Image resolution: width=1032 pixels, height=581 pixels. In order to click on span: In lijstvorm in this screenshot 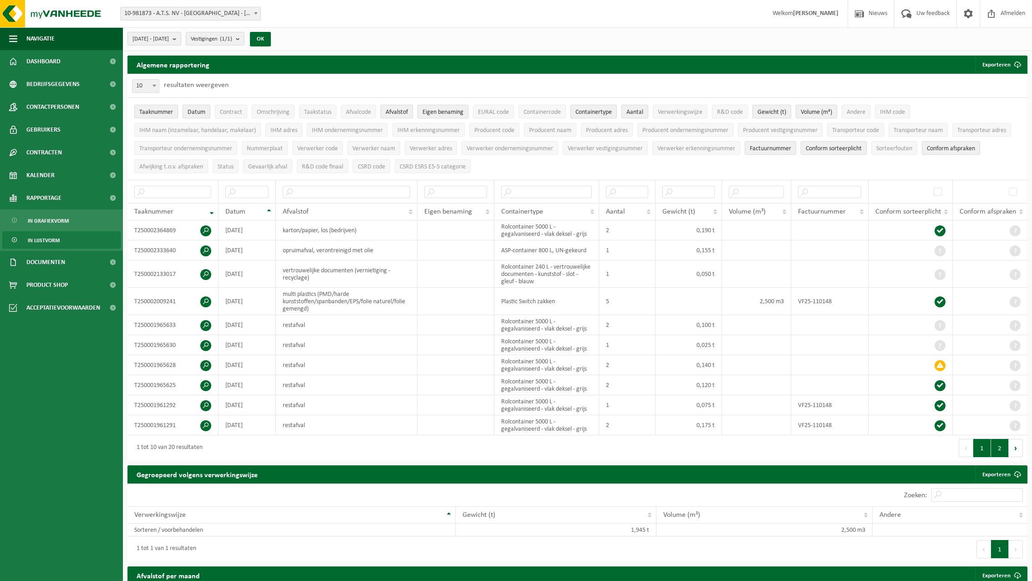, I will do `click(44, 240)`.